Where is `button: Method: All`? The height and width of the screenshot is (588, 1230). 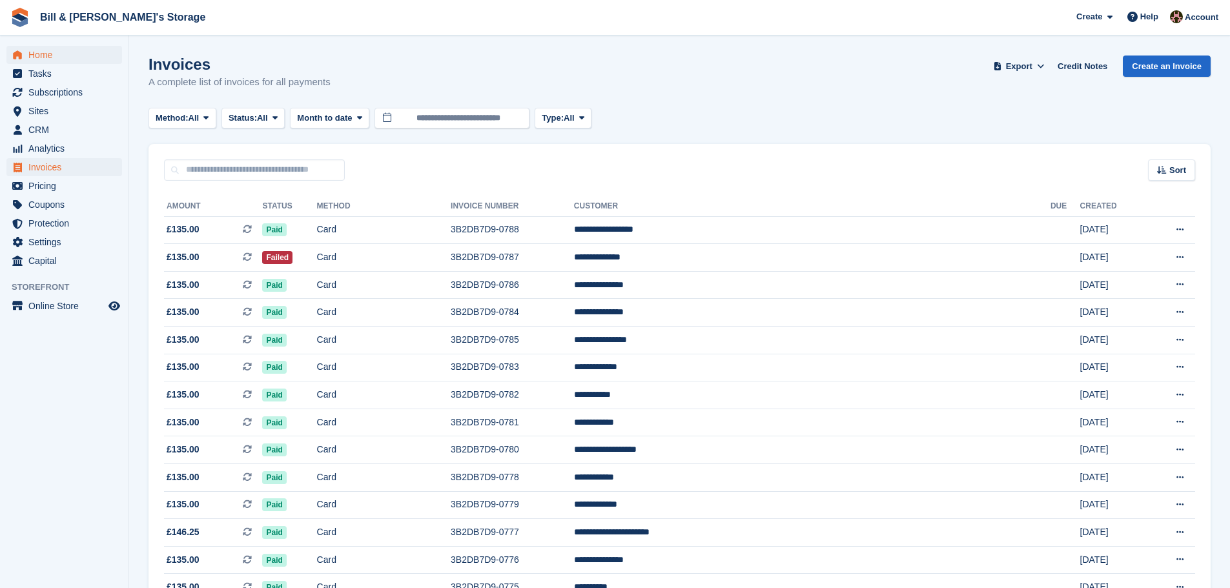 button: Method: All is located at coordinates (182, 118).